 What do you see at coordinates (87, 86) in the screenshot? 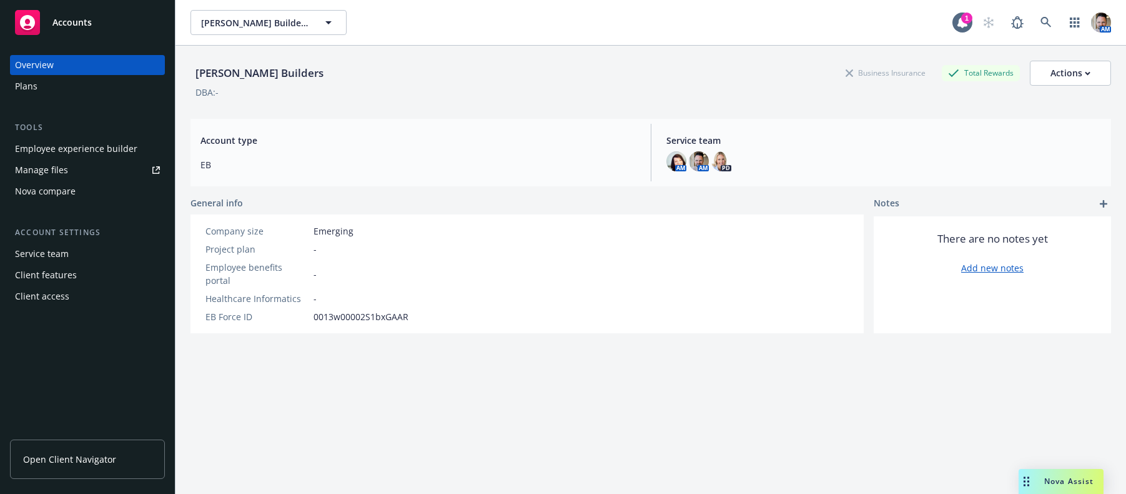
I see `a: Plans` at bounding box center [87, 86].